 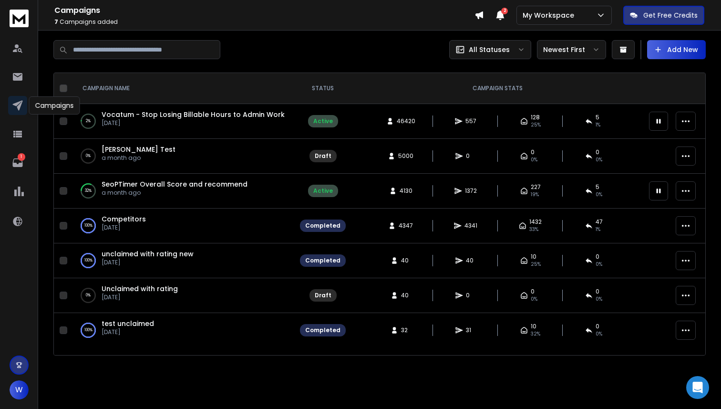 I want to click on span: 32, so click(x=406, y=330).